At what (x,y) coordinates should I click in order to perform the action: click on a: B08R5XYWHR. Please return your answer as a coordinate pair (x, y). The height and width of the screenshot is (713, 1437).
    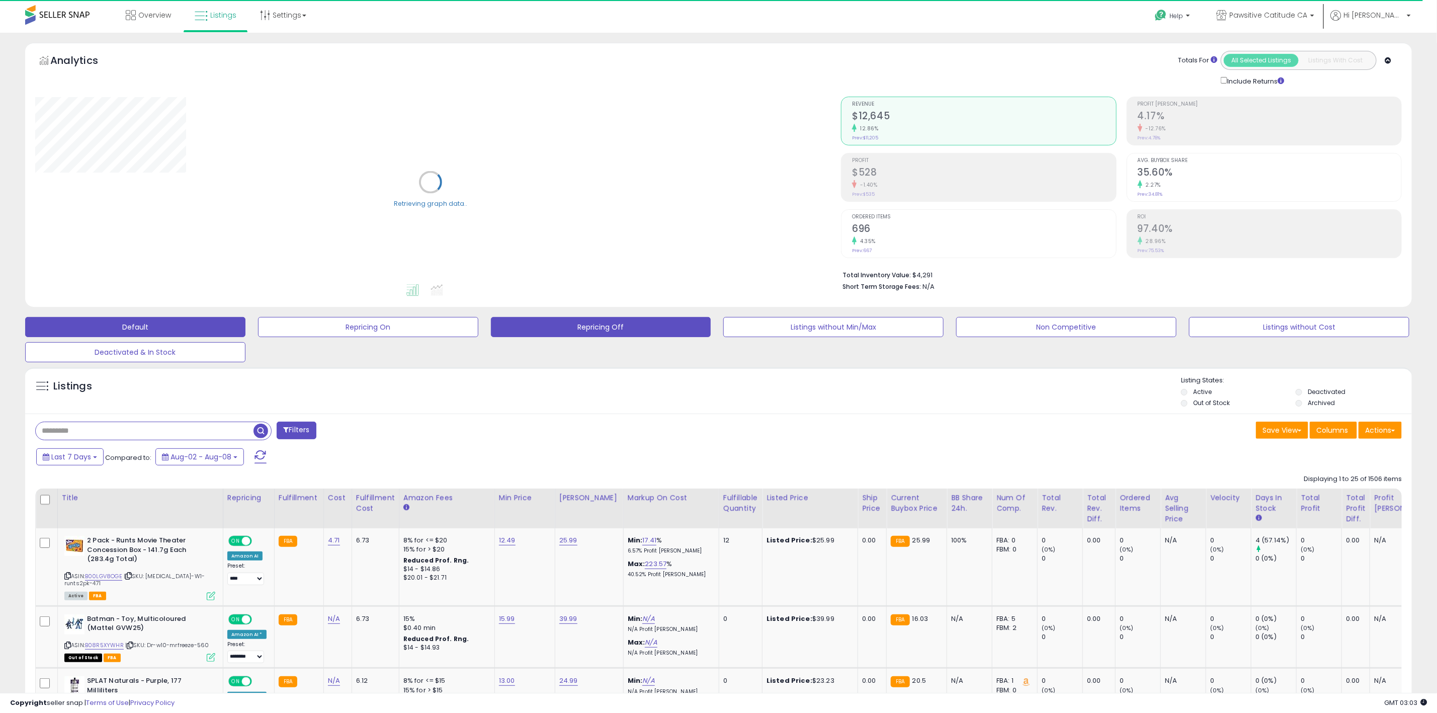
    Looking at the image, I should click on (104, 645).